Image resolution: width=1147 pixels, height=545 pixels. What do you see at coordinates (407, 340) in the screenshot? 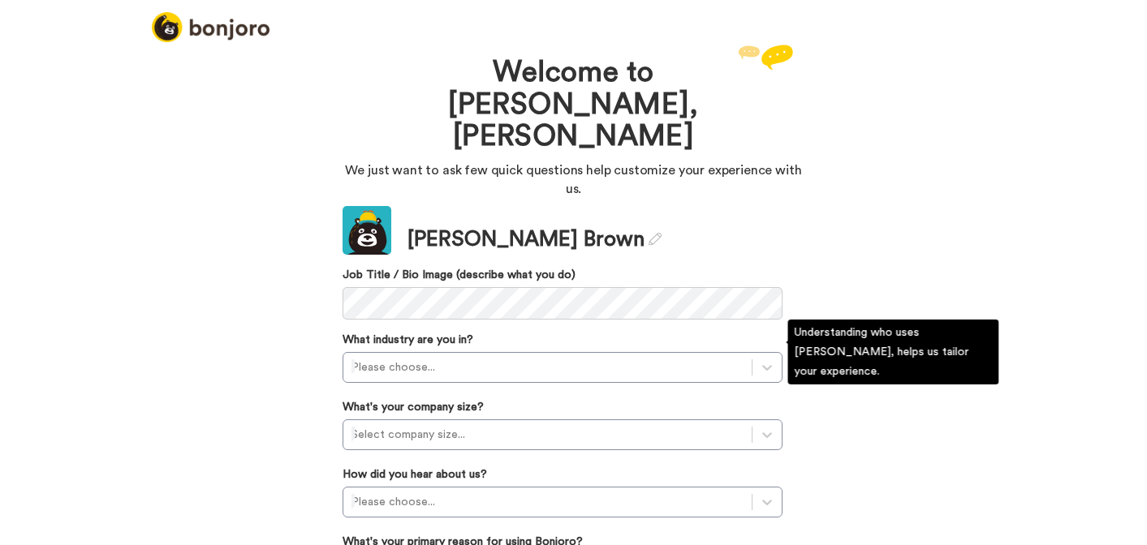
I see `label: What industry are you in?` at bounding box center [407, 340].